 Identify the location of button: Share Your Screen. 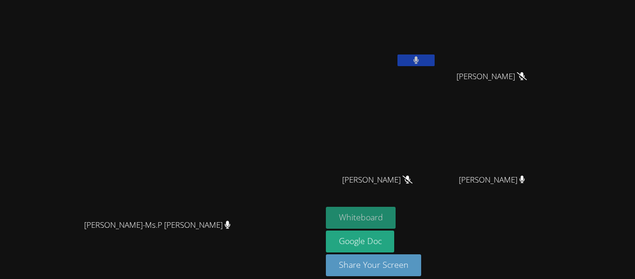
(374, 265).